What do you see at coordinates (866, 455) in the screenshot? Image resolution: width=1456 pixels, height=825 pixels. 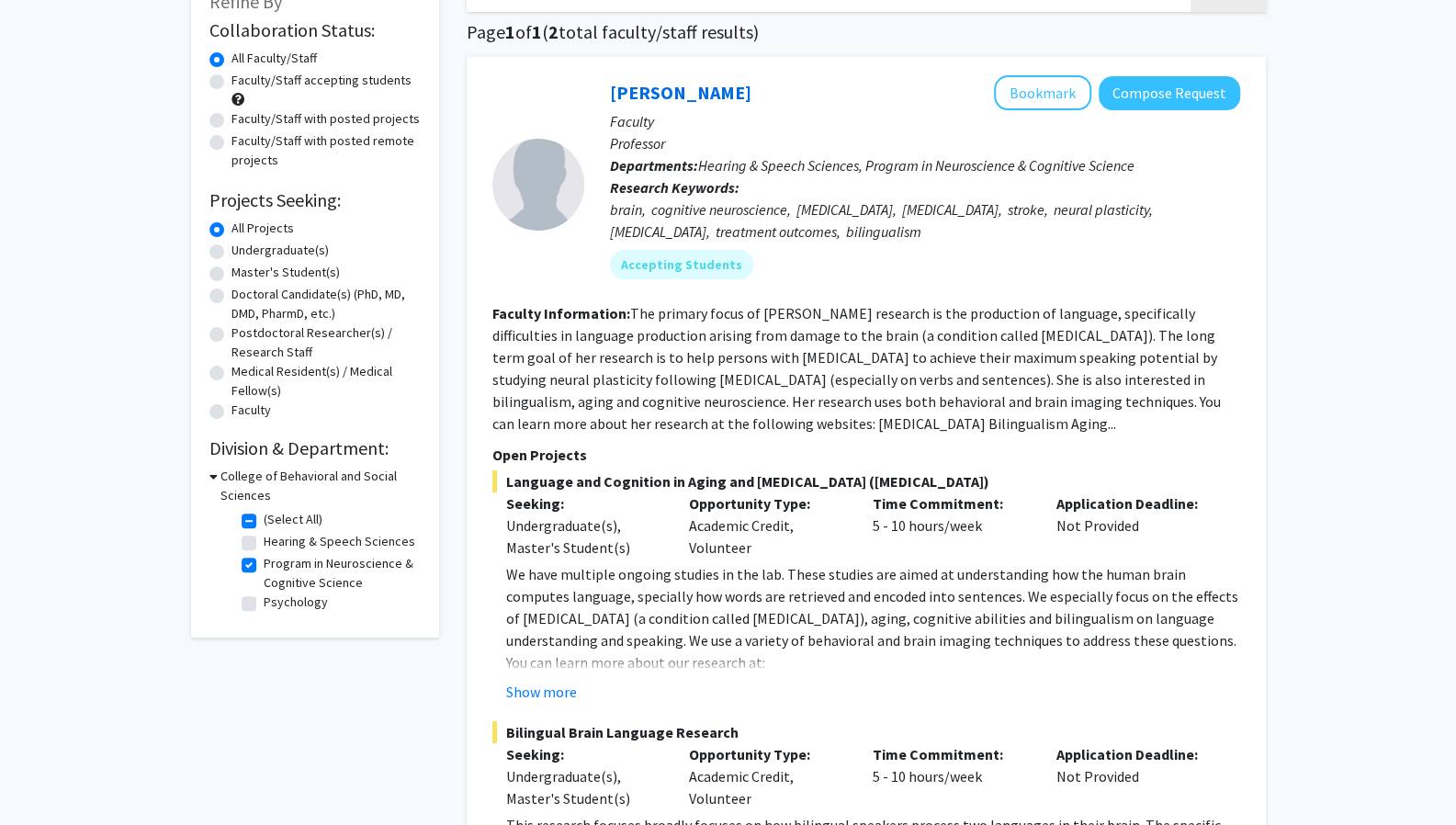 I see `p: Open Projects` at bounding box center [866, 455].